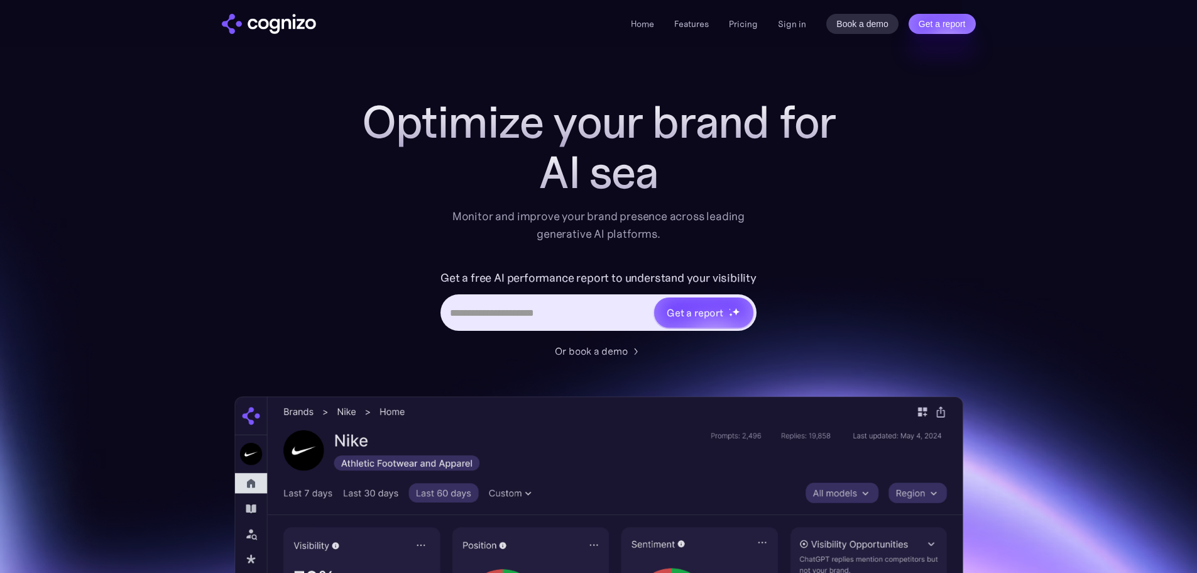 This screenshot has height=573, width=1197. What do you see at coordinates (599, 172) in the screenshot?
I see `div: AI sea` at bounding box center [599, 172].